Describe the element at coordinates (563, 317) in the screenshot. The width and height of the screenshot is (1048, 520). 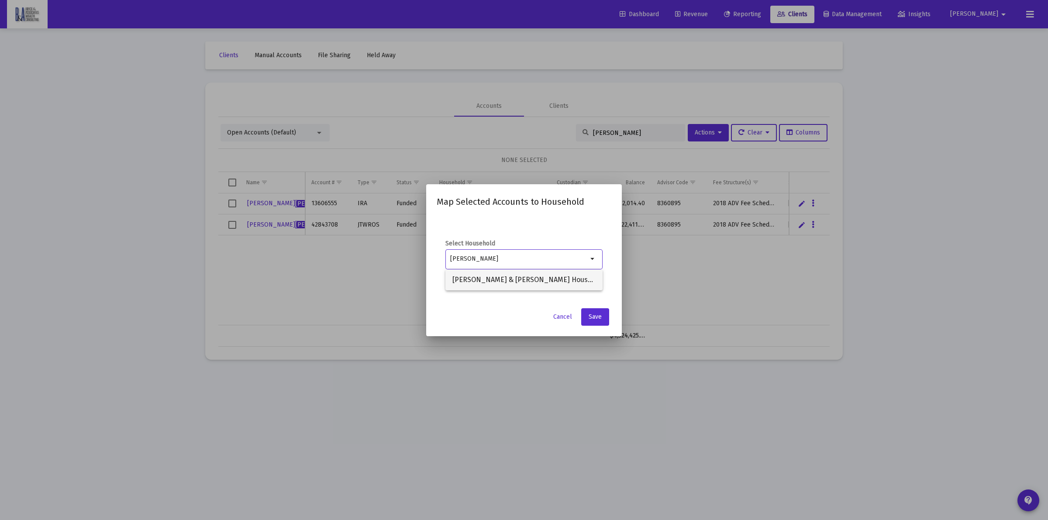
I see `span: Cancel` at that location.